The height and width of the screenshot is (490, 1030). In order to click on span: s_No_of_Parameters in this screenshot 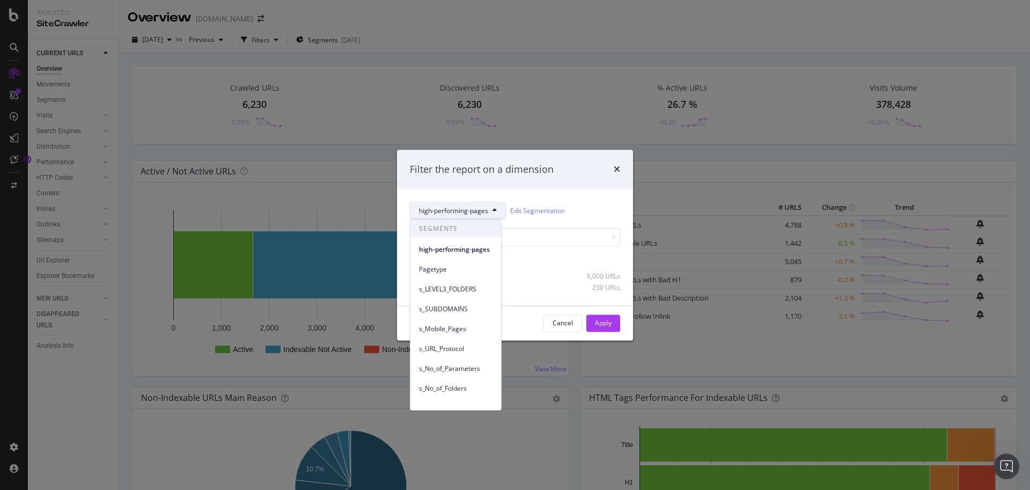, I will do `click(456, 369)`.